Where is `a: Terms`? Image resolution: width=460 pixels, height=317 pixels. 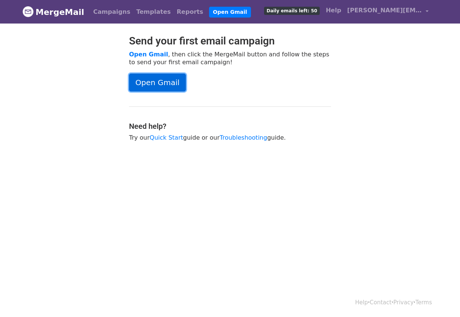
a: Terms is located at coordinates (423, 303).